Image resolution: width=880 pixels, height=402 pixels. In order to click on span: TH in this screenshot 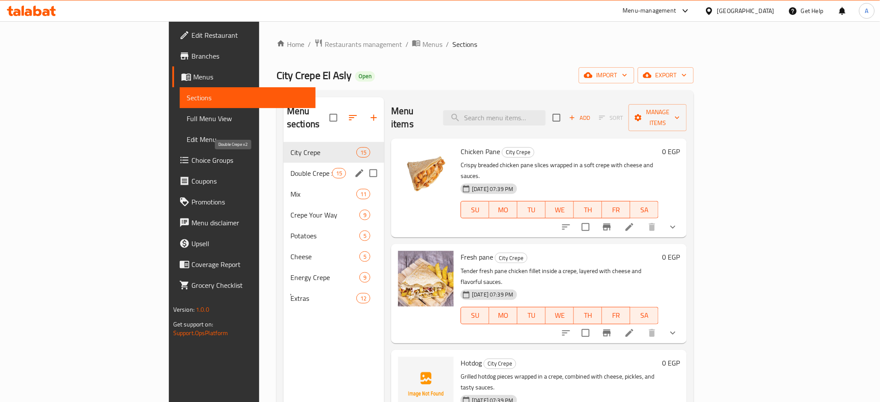, I will do `click(588, 315)`.